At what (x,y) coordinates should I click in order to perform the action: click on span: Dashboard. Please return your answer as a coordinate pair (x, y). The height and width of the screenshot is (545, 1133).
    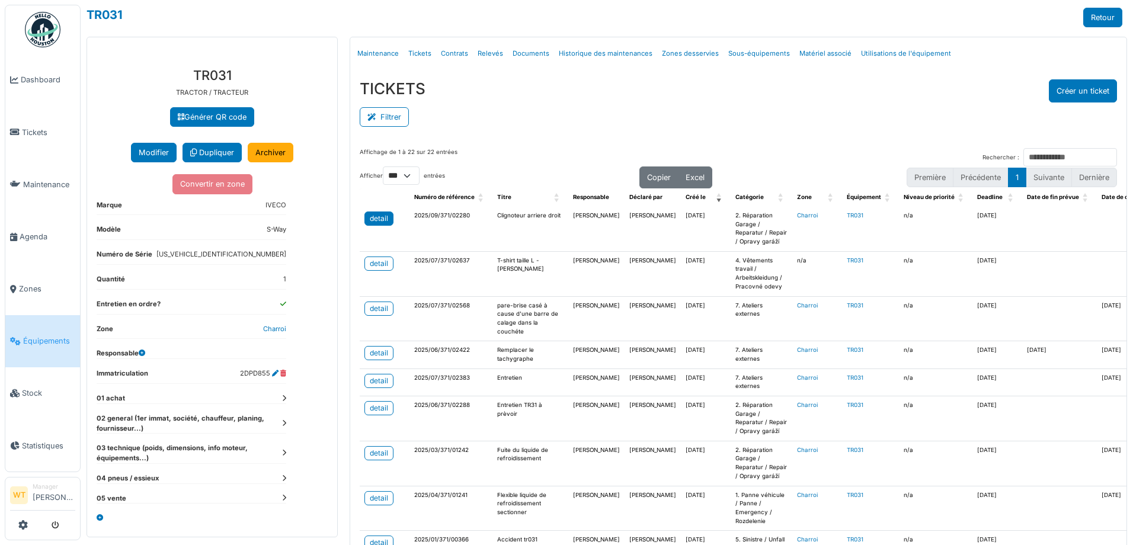
    Looking at the image, I should click on (48, 79).